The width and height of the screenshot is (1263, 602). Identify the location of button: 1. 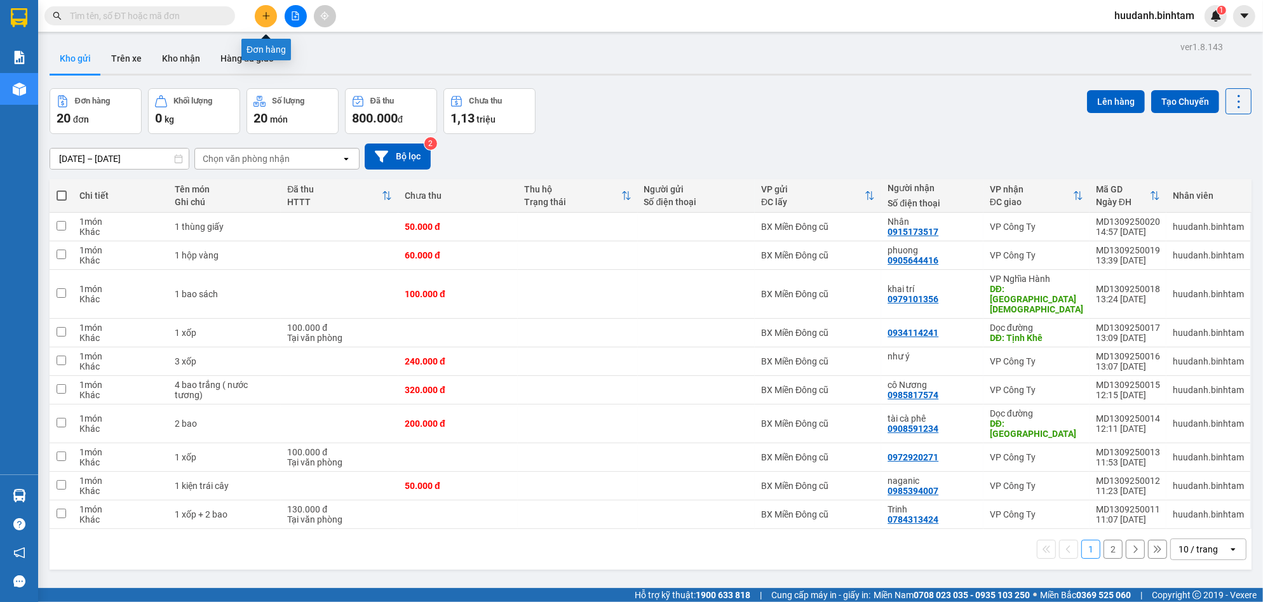
(1091, 550).